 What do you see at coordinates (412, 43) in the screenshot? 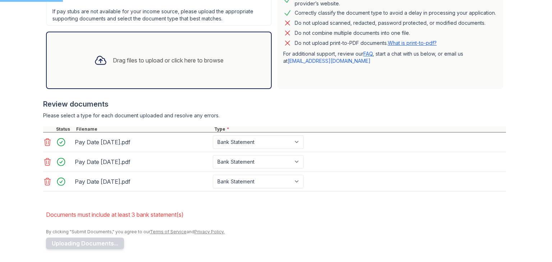
I see `a: What is print-to-pdf?` at bounding box center [412, 43].